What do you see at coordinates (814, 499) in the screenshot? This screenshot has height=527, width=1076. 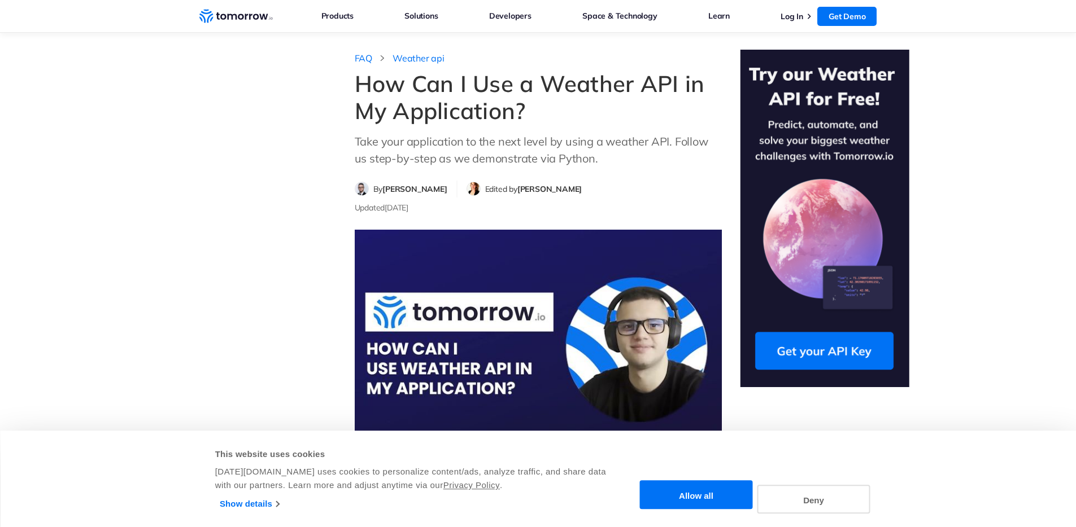 I see `button: Deny` at bounding box center [814, 499].